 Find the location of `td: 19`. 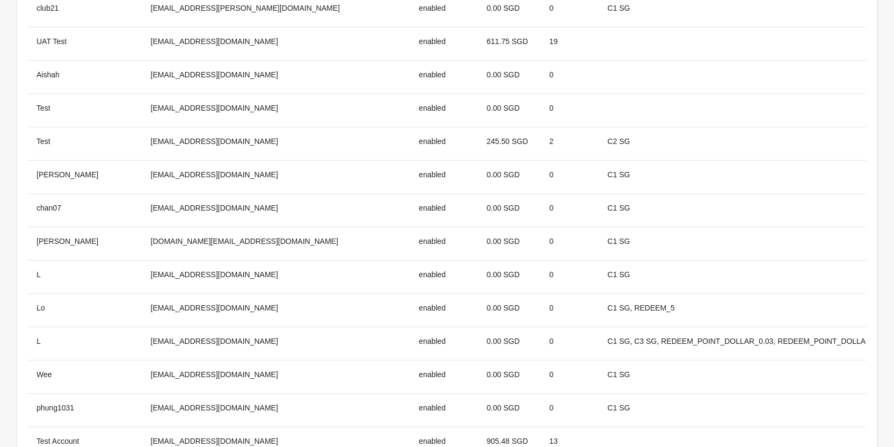

td: 19 is located at coordinates (570, 43).